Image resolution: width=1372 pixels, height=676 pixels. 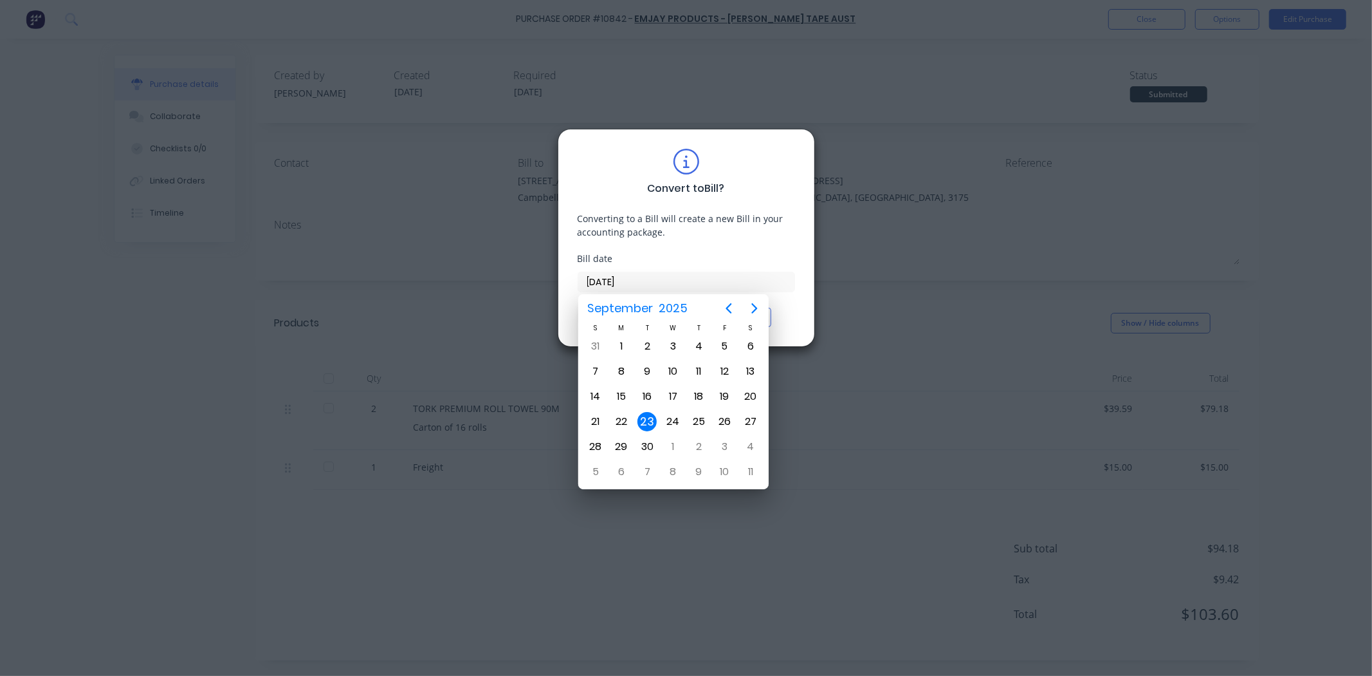 I want to click on div: Monday, September 29, 2025, so click(x=622, y=447).